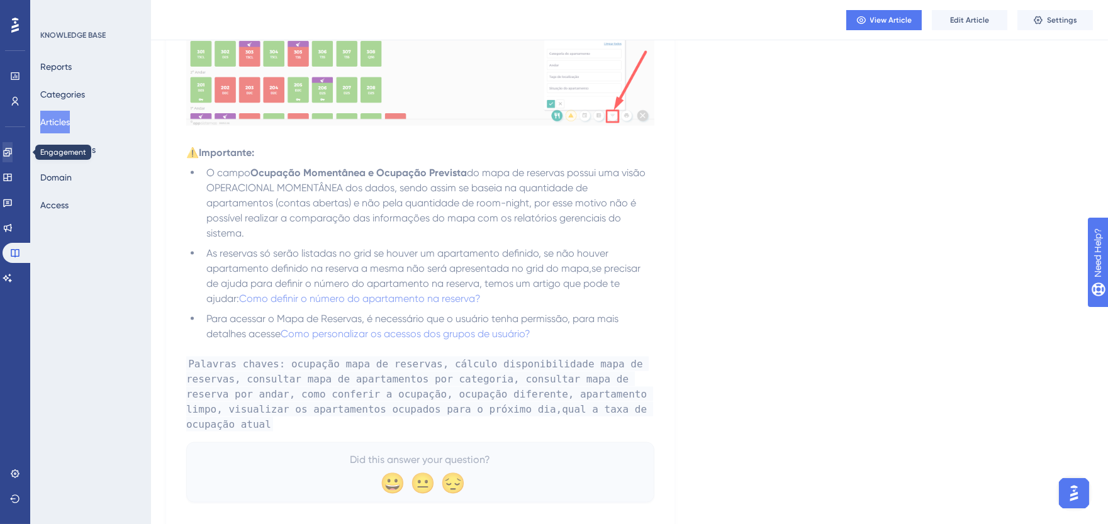 The height and width of the screenshot is (524, 1108). What do you see at coordinates (420, 460) in the screenshot?
I see `span: Did this answer your question?` at bounding box center [420, 460].